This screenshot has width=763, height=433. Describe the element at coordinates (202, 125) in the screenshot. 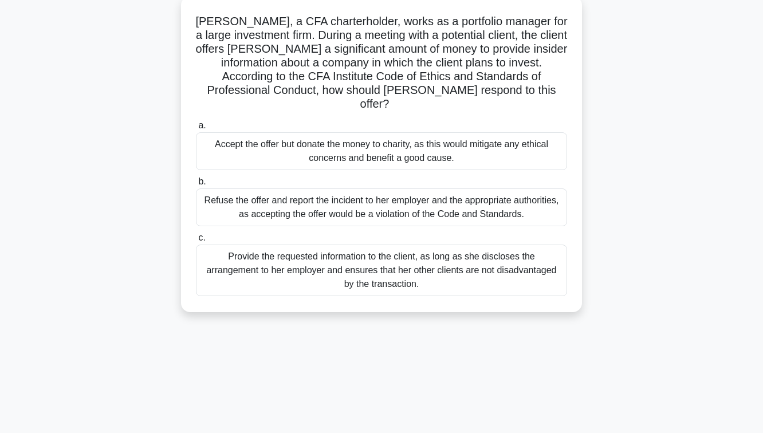

I see `span: a.` at that location.